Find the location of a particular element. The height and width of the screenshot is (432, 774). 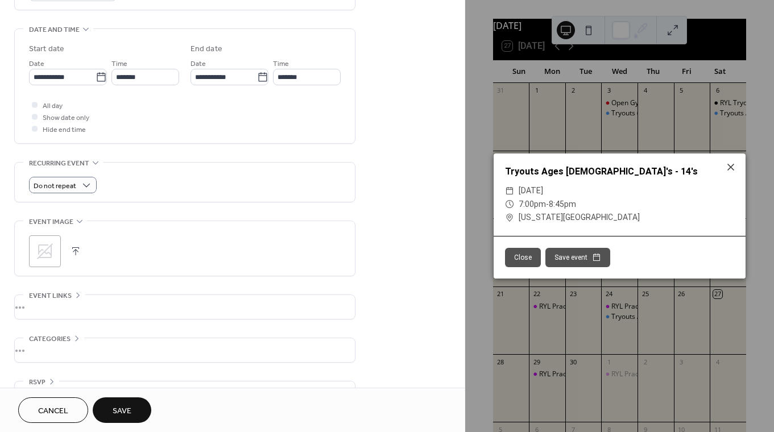

span: Categories is located at coordinates (49, 339).